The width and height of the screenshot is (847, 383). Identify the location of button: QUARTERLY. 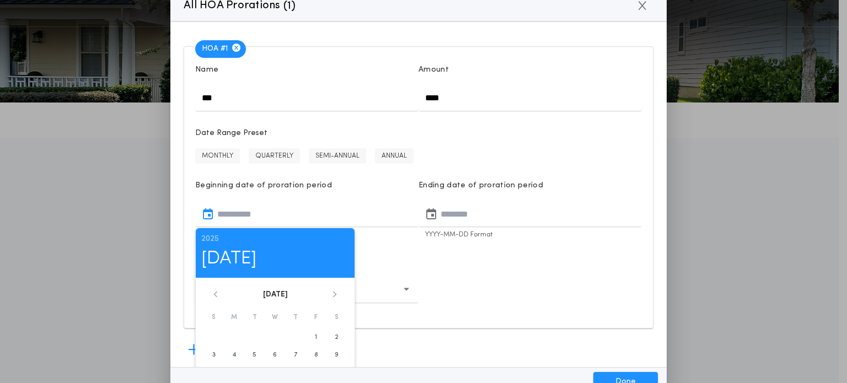
(274, 156).